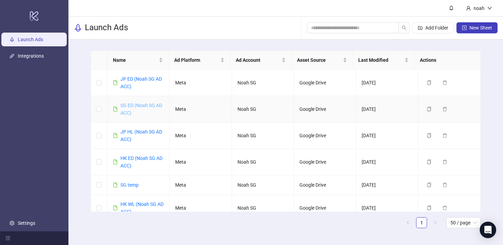  What do you see at coordinates (78, 28) in the screenshot?
I see `span: rocket` at bounding box center [78, 28].